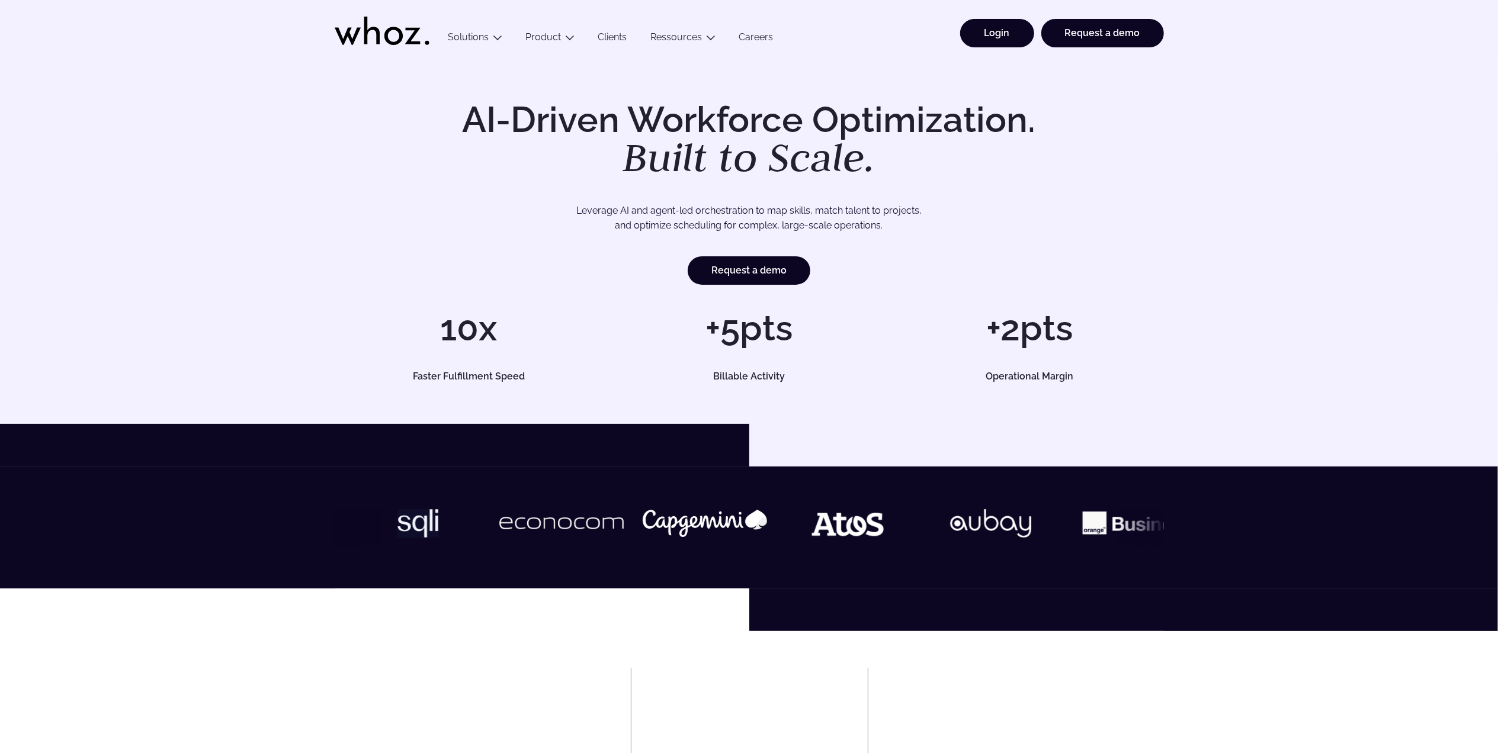 Image resolution: width=1498 pixels, height=753 pixels. What do you see at coordinates (550, 39) in the screenshot?
I see `button: Product` at bounding box center [550, 39].